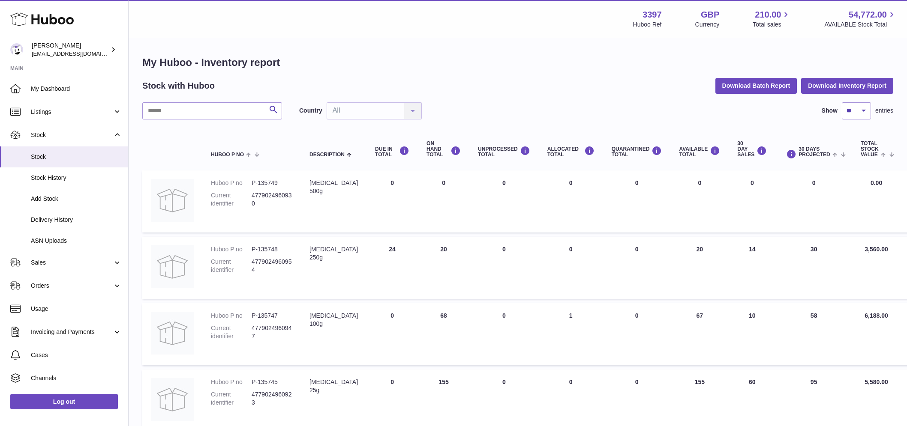 The image size is (907, 426). What do you see at coordinates (327, 155) in the screenshot?
I see `span: Description` at bounding box center [327, 155].